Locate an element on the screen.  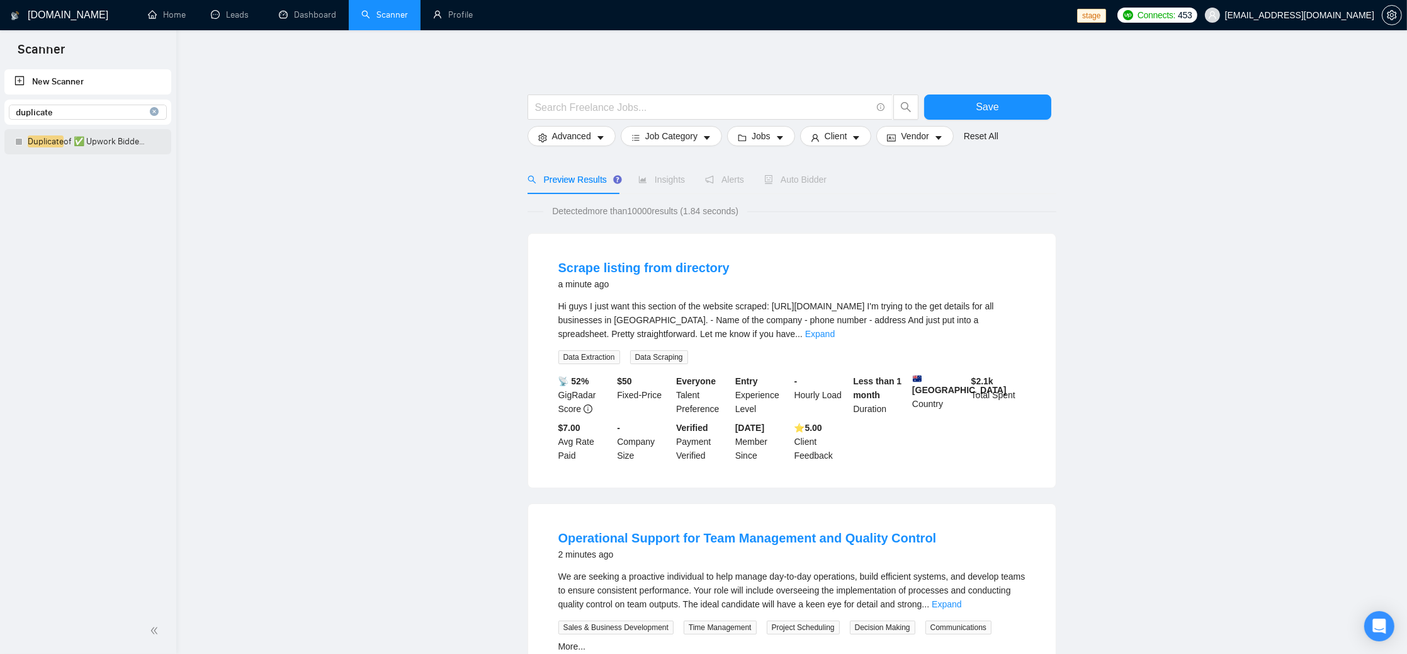
div: We are seeking a proactive individual to help manage day-to-day operations, build efficient syste... is located at coordinates (792, 590).